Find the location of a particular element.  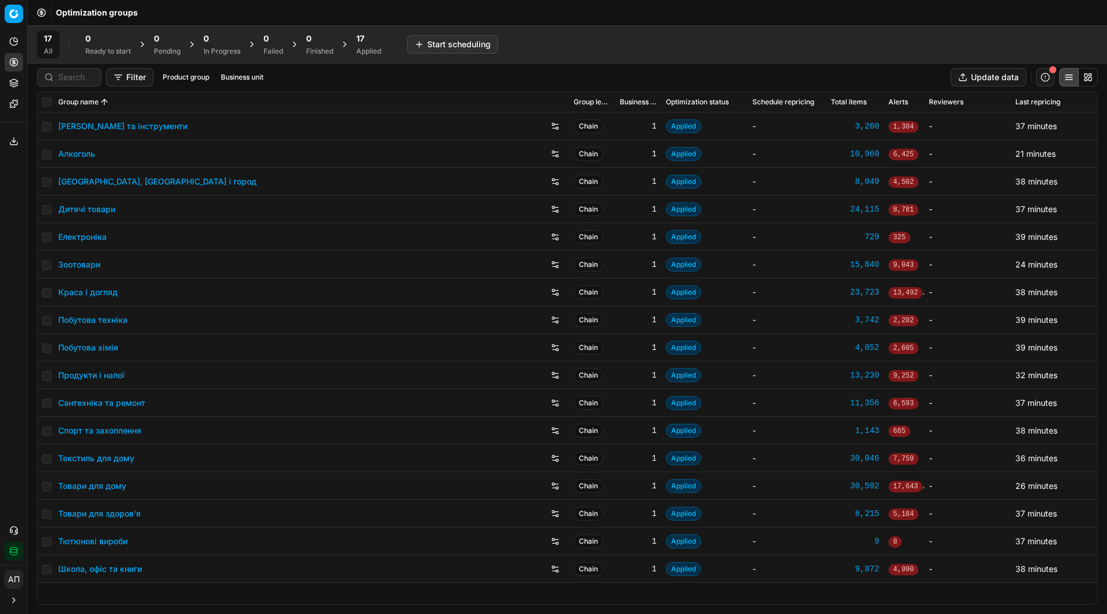

a: 30,592 is located at coordinates (855, 486).